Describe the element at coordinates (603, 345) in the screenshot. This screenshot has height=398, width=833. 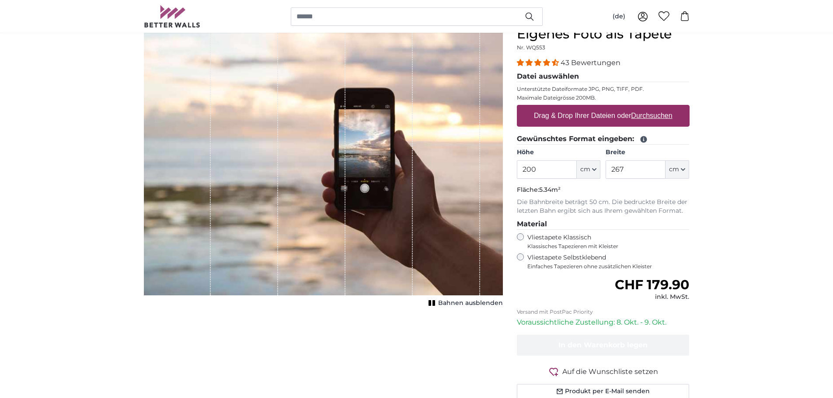
I see `button: In den Warenkorb legen` at that location.